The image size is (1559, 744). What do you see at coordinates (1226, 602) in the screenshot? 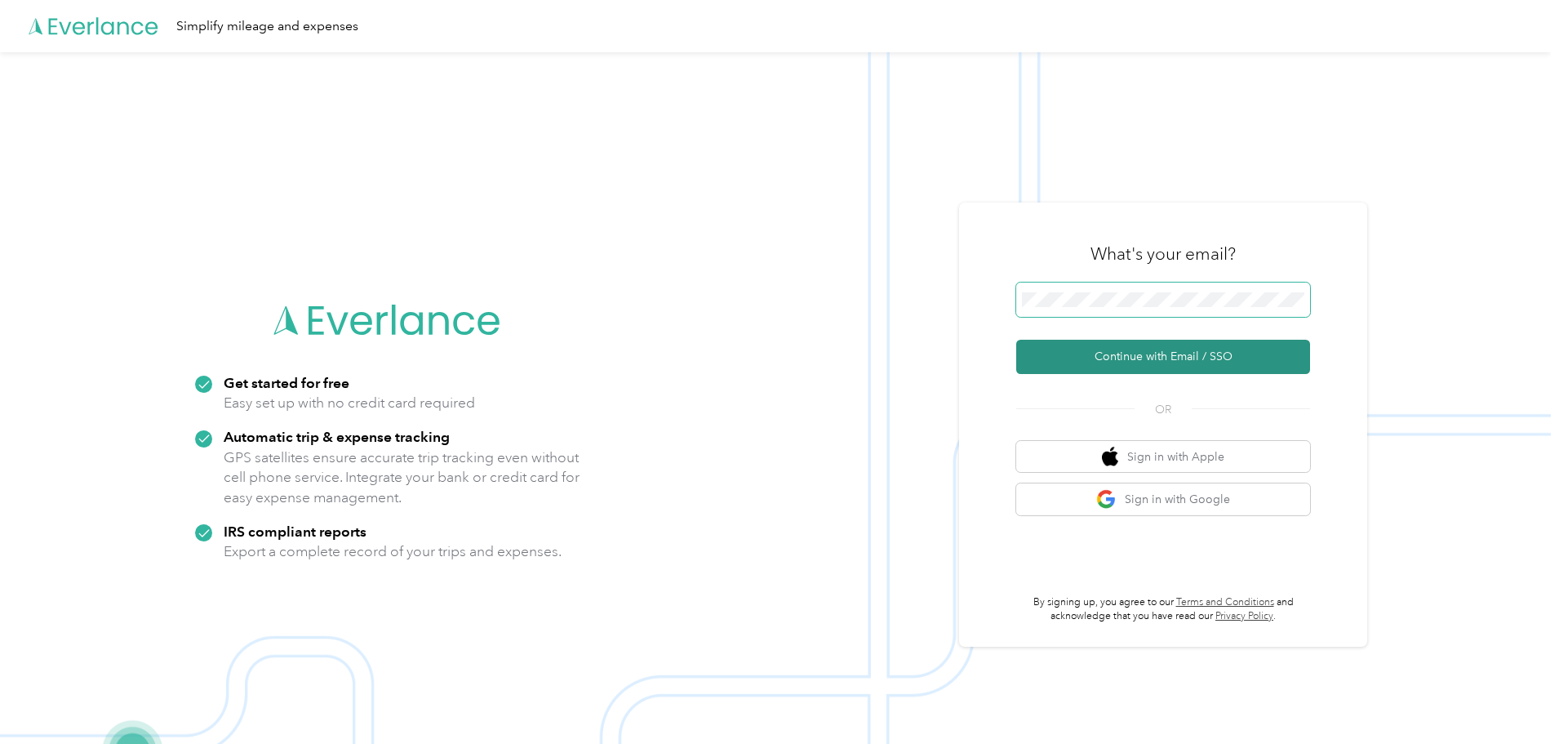
I see `a: Terms and Conditions` at bounding box center [1226, 602].